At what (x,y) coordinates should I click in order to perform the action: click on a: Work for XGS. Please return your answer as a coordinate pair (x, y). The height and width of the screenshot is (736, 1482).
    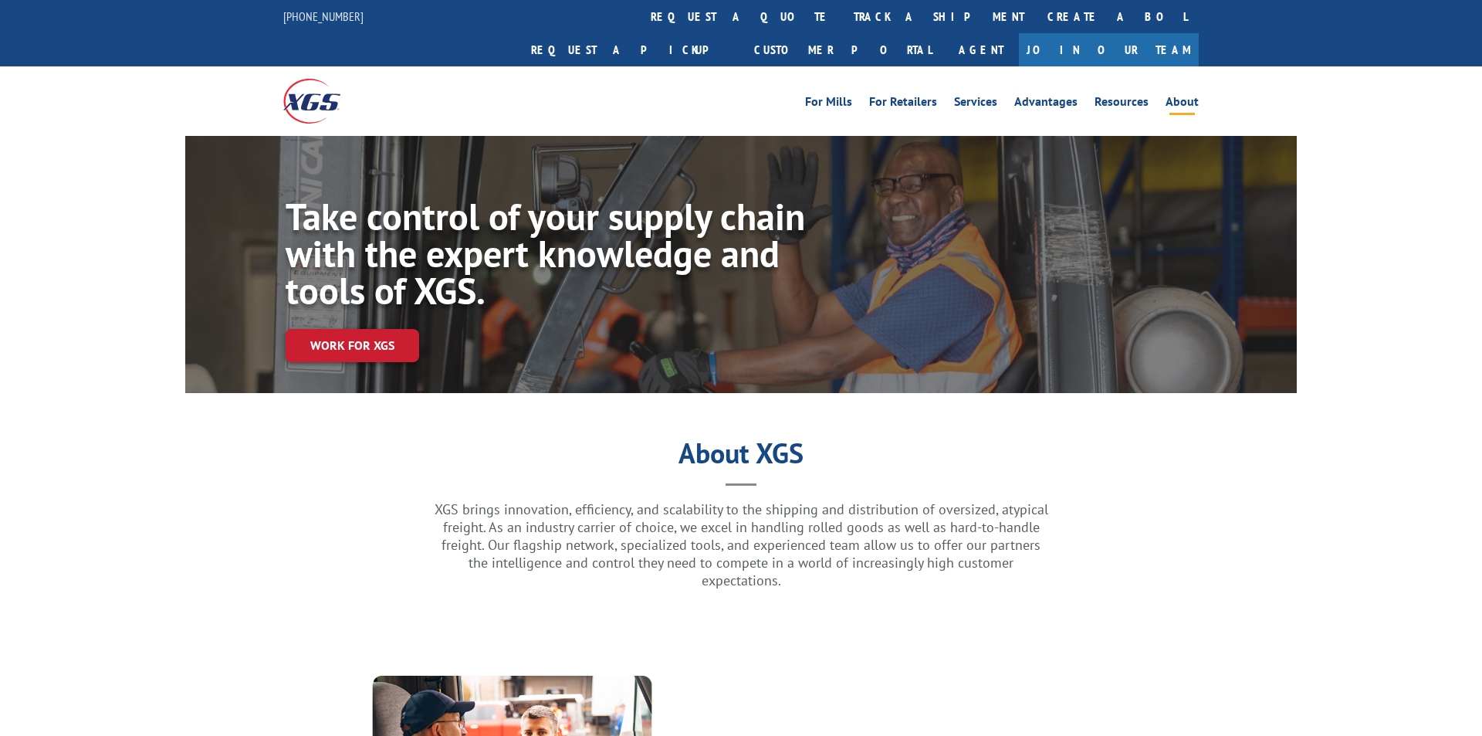
    Looking at the image, I should click on (352, 345).